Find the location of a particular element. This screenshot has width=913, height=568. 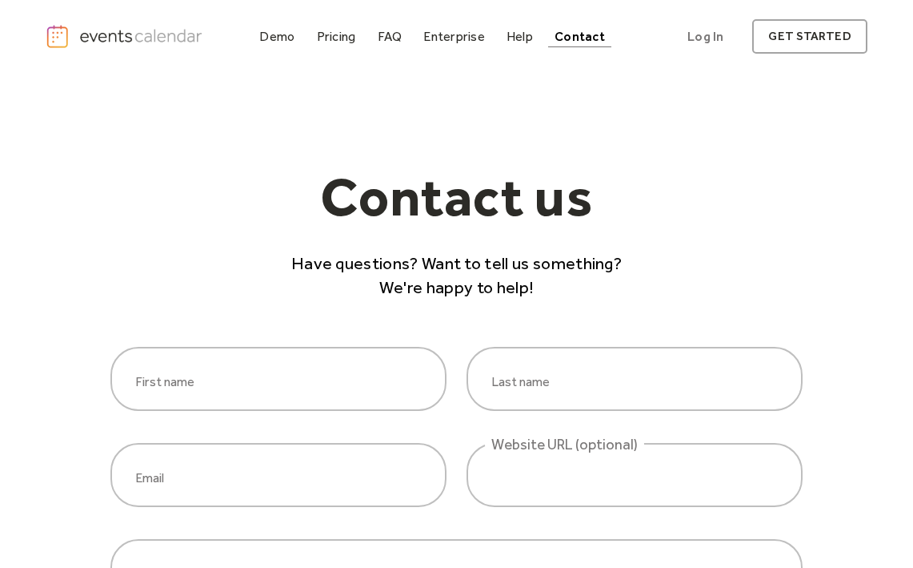

a: Demo is located at coordinates (277, 36).